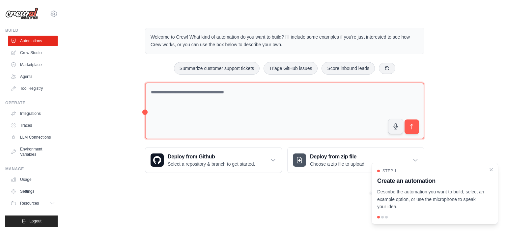  Describe the element at coordinates (285, 41) in the screenshot. I see `p: Welcome to Crew! What kind of automation do you want to build? I'll include some examples if you'...` at that location.